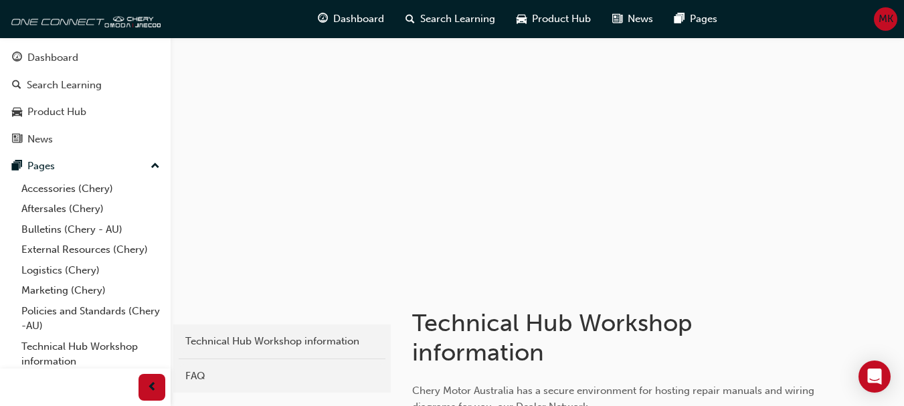 This screenshot has height=406, width=904. I want to click on a: FAQ, so click(282, 376).